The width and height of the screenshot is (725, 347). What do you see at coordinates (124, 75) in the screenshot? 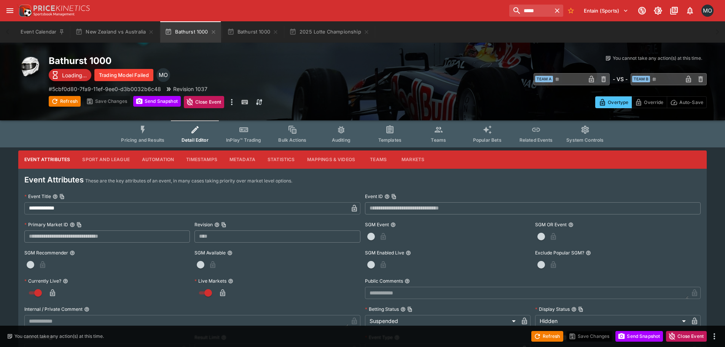
I see `button: Trading Model Failed` at bounding box center [124, 75].